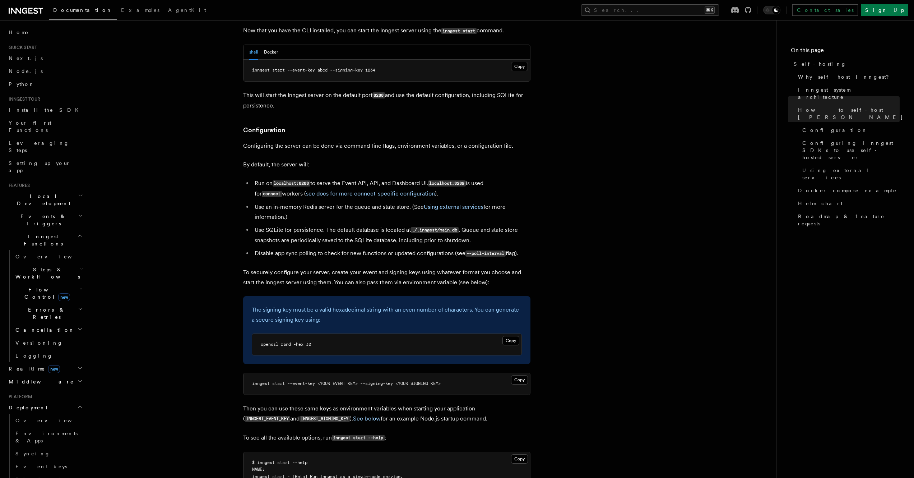 This screenshot has height=478, width=914. I want to click on li: Use SQLite for persistence. The default database is located at . Queue and state store snapshots ..., so click(392, 235).